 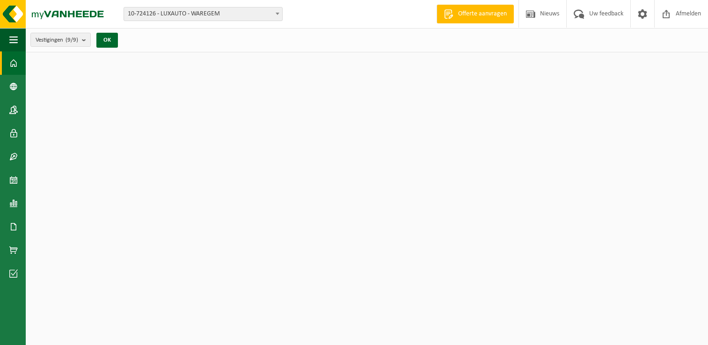 I want to click on button: Vestigingen(9/9), so click(x=60, y=40).